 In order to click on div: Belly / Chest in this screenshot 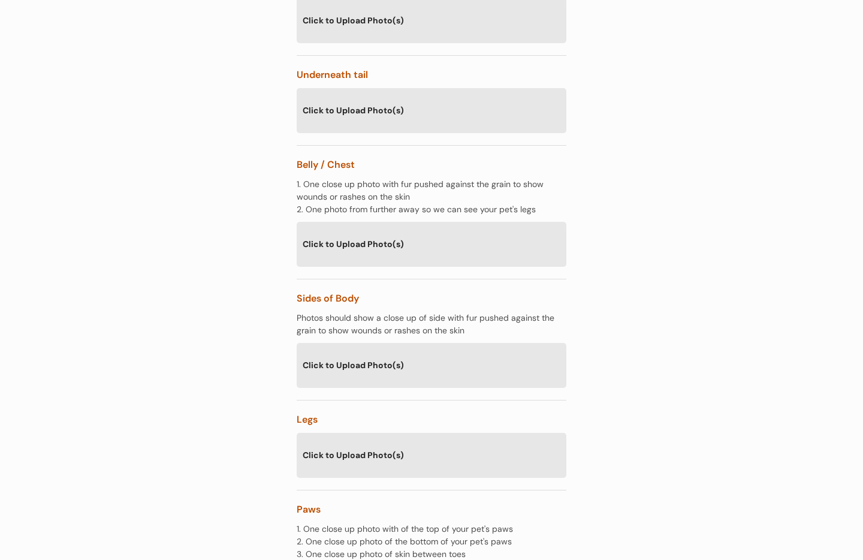, I will do `click(431, 165)`.